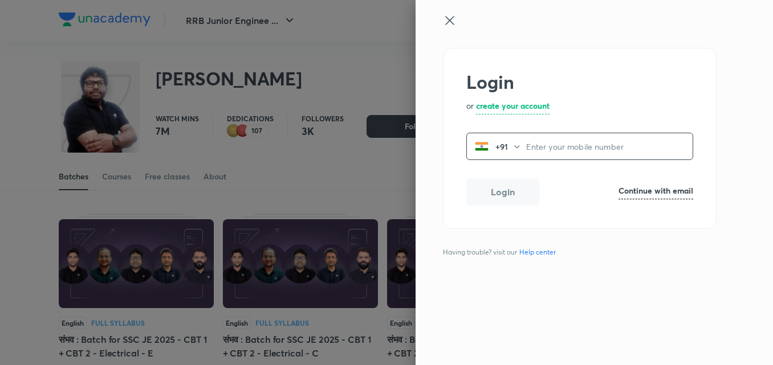 The height and width of the screenshot is (365, 773). What do you see at coordinates (537, 252) in the screenshot?
I see `a: Help center` at bounding box center [537, 252].